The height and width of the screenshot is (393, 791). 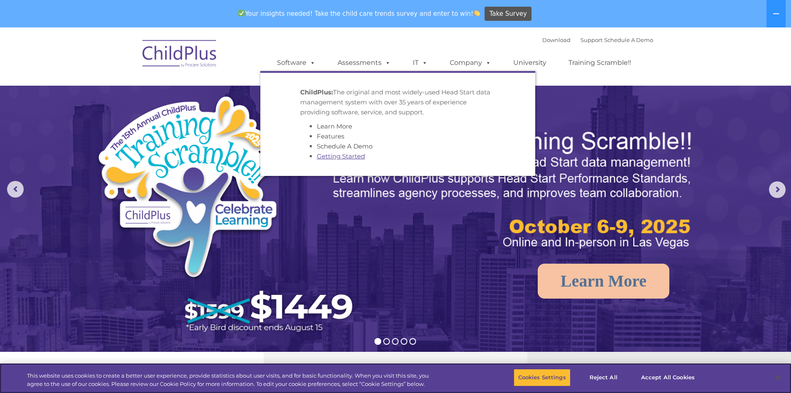 What do you see at coordinates (530, 63) in the screenshot?
I see `a: University` at bounding box center [530, 63].